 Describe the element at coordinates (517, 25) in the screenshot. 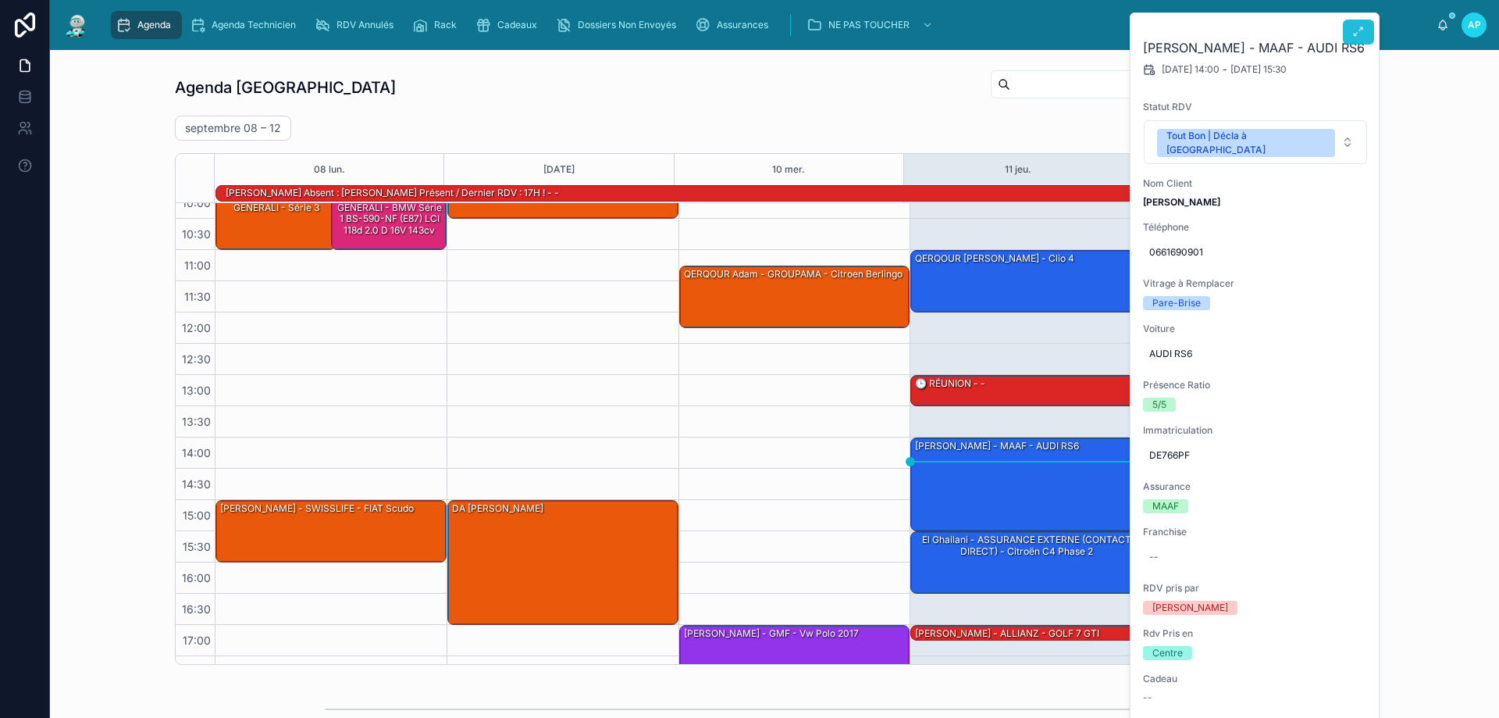

I see `span: Cadeaux` at that location.